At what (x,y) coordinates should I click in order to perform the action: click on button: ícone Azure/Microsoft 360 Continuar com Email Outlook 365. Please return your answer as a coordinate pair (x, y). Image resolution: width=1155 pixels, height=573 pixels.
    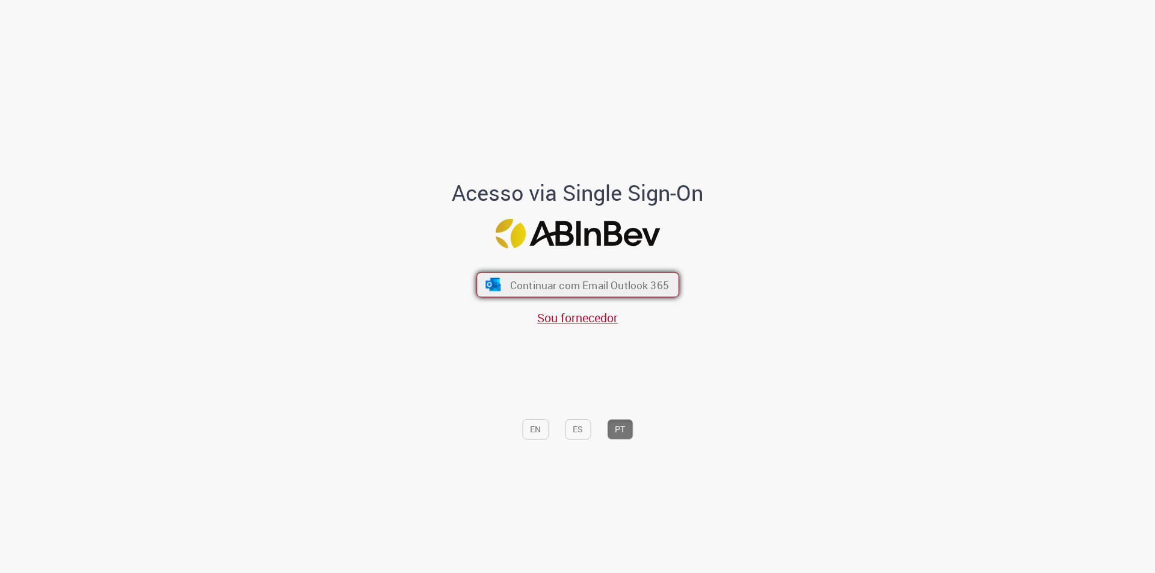
    Looking at the image, I should click on (577, 285).